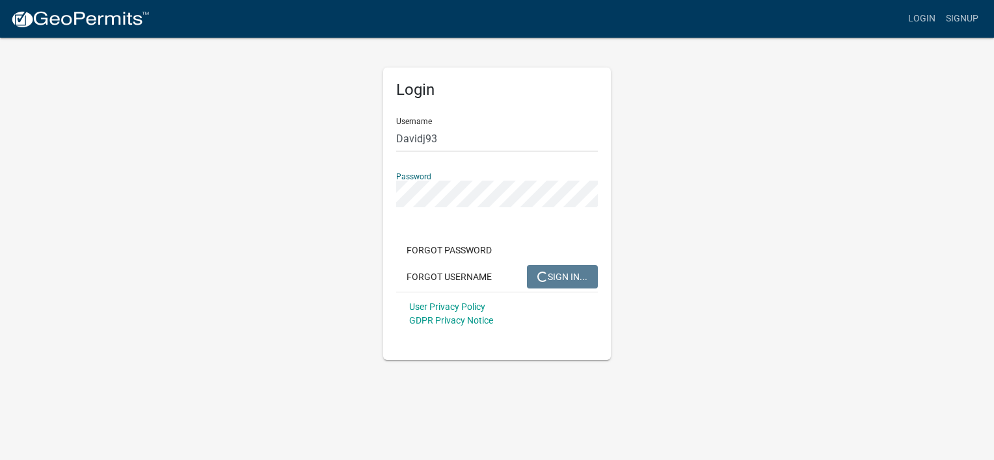 This screenshot has height=460, width=994. What do you see at coordinates (449, 250) in the screenshot?
I see `button: Forgot Password` at bounding box center [449, 250].